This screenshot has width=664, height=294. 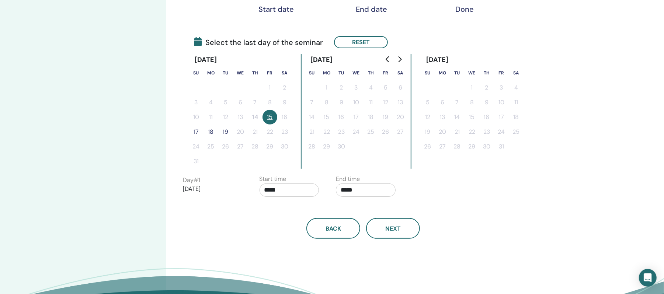 What do you see at coordinates (393, 229) in the screenshot?
I see `button: Next` at bounding box center [393, 229].